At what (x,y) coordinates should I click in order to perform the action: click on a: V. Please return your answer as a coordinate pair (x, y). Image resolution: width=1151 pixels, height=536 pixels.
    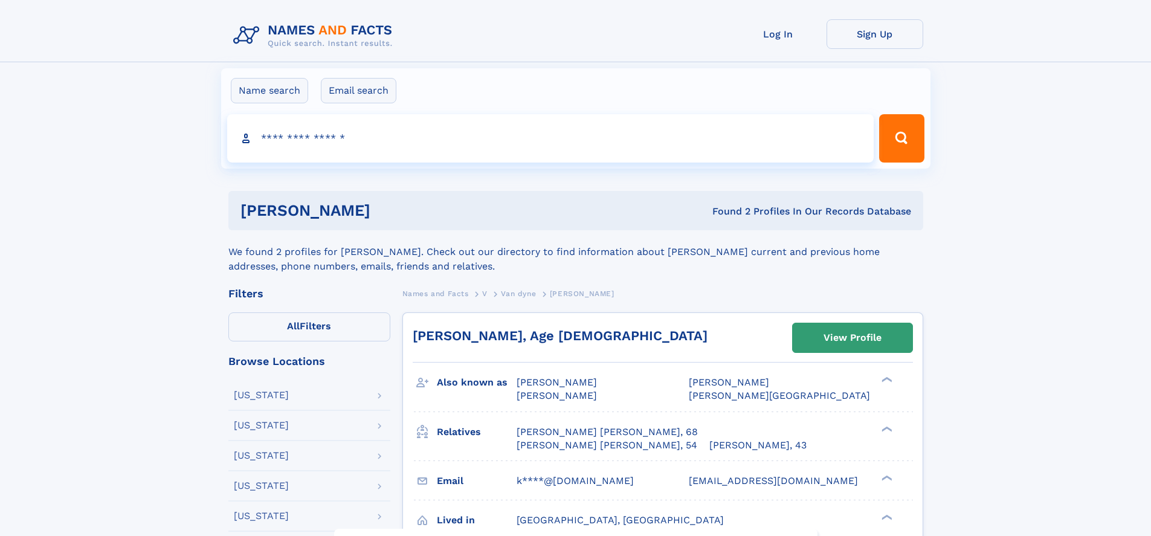
    Looking at the image, I should click on (485, 293).